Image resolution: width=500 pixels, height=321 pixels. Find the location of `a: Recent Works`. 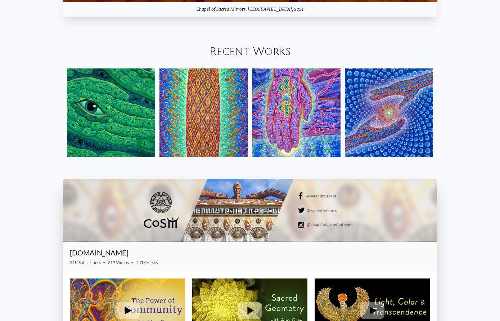

a: Recent Works is located at coordinates (250, 52).